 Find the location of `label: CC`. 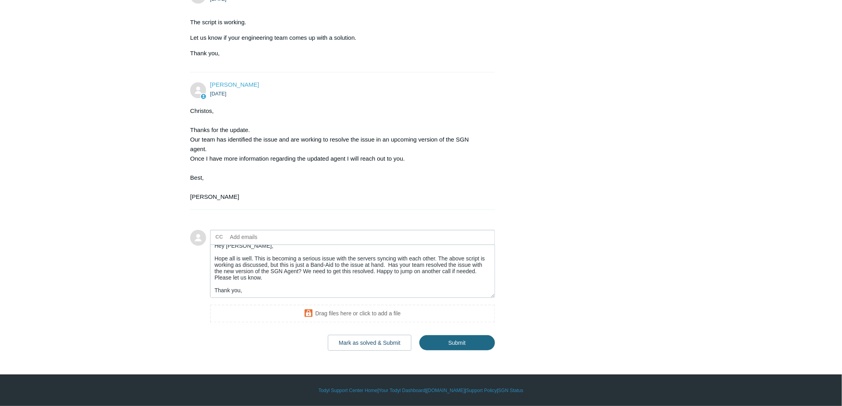

label: CC is located at coordinates (219, 237).